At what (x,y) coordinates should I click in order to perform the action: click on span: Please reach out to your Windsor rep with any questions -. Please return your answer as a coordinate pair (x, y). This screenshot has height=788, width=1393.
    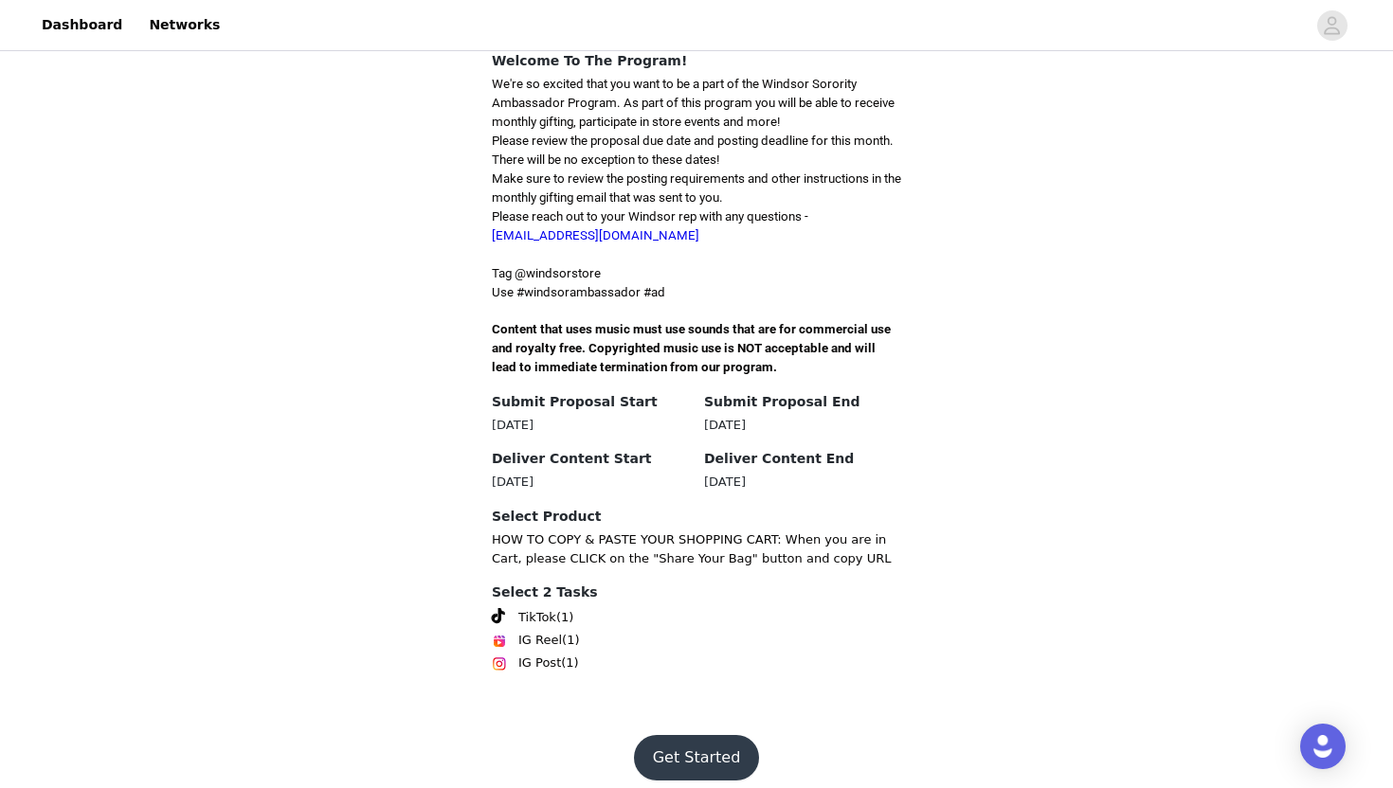
    Looking at the image, I should click on (650, 226).